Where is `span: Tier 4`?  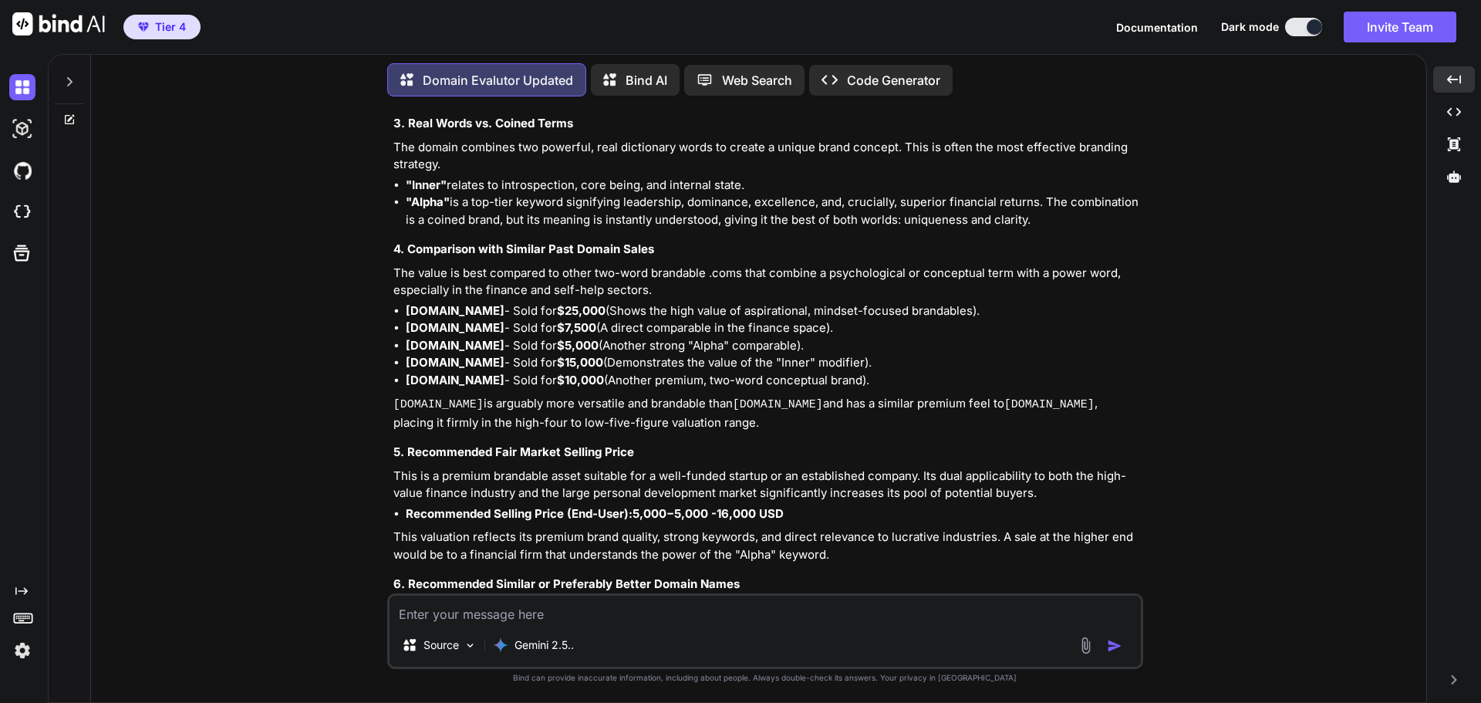 span: Tier 4 is located at coordinates (170, 27).